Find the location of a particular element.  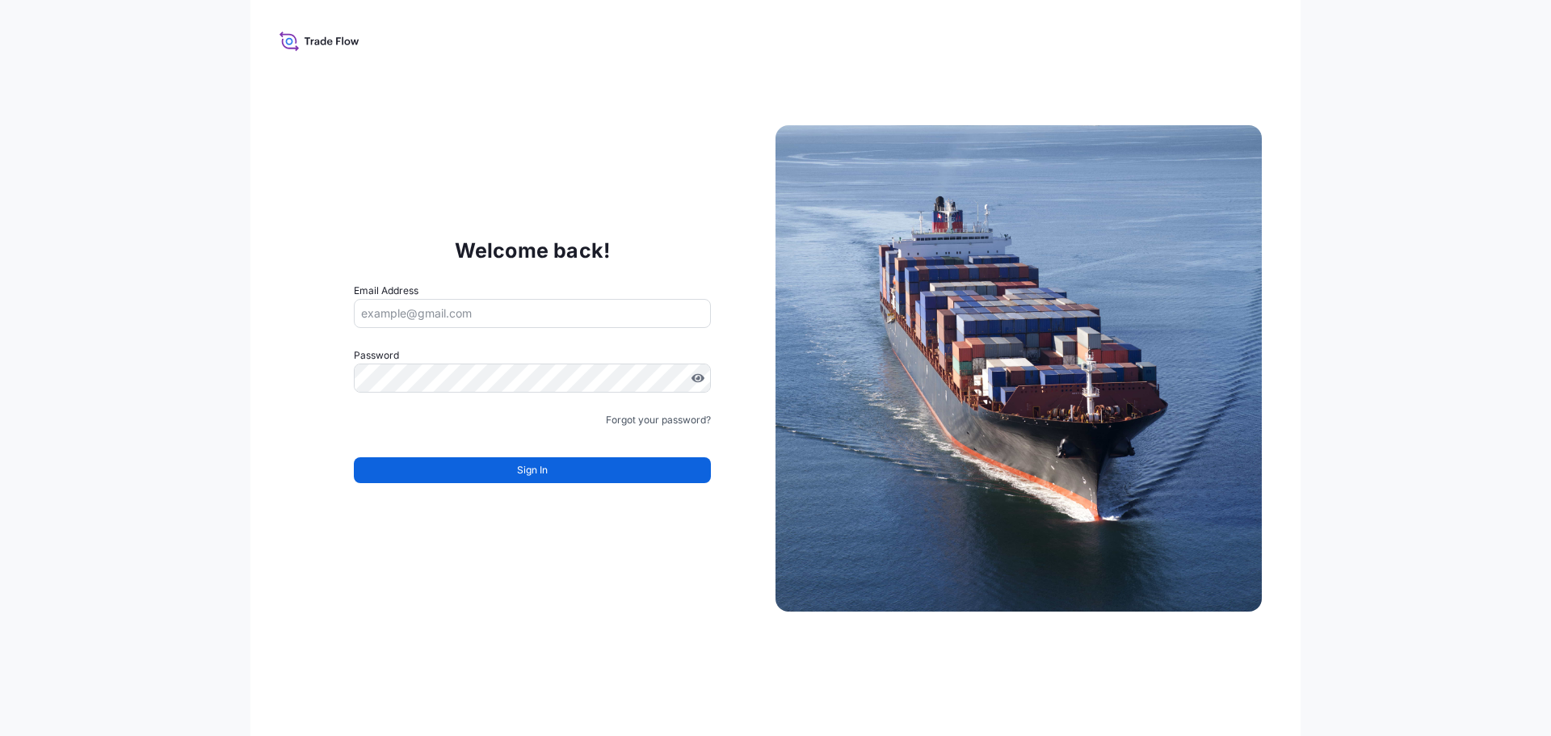

label: Password is located at coordinates (532, 355).